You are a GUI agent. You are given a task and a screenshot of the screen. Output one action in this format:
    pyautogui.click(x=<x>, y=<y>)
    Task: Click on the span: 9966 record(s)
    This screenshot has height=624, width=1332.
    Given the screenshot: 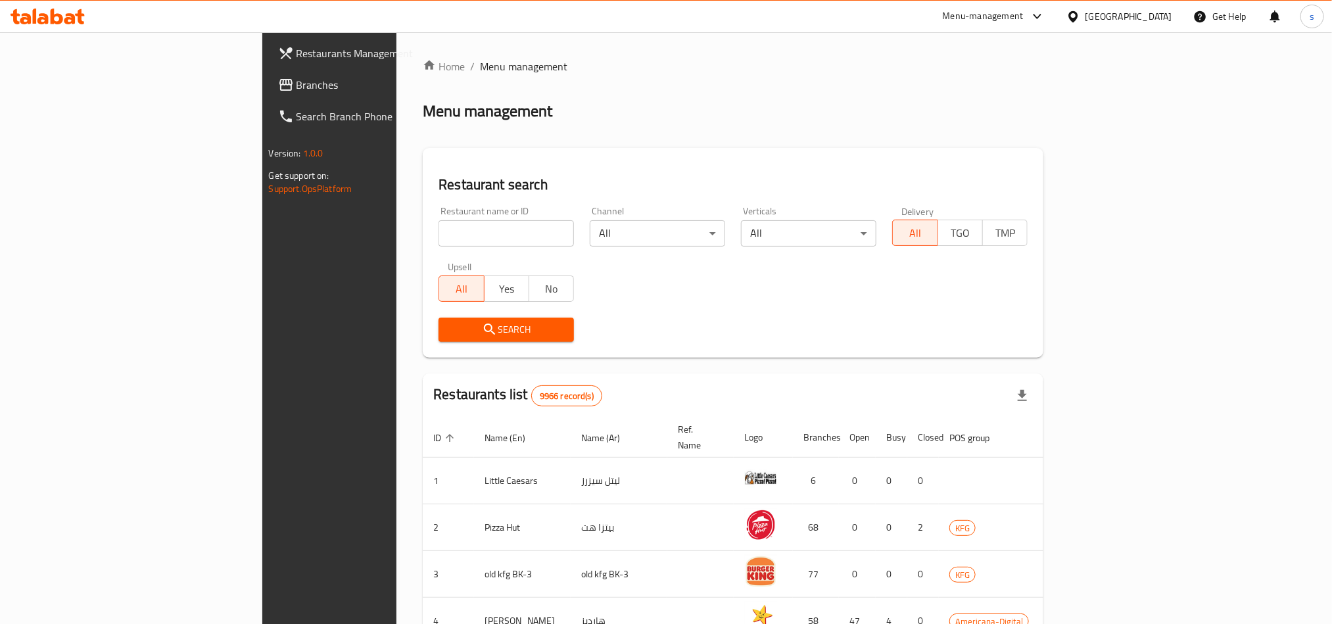 What is the action you would take?
    pyautogui.click(x=567, y=396)
    